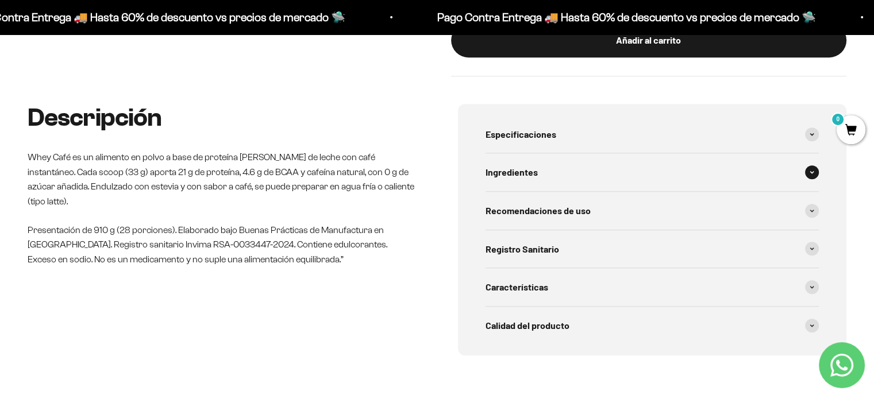 This screenshot has height=399, width=874. Describe the element at coordinates (622, 17) in the screenshot. I see `p: Pago Contra Entrega 🚚 Hasta 60% de descuento vs precios de mercado 🛸` at that location.